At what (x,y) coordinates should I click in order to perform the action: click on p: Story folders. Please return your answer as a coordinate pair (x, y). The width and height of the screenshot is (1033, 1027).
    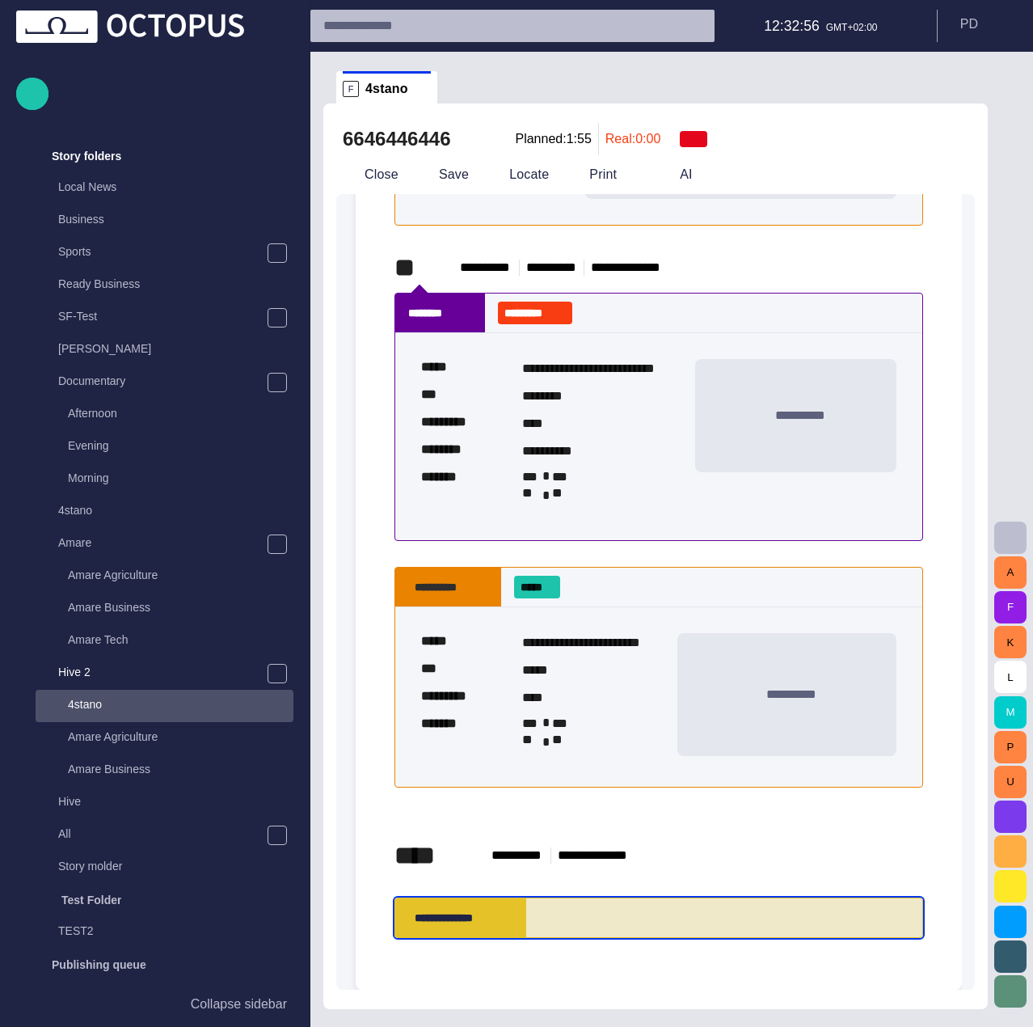
    Looking at the image, I should click on (87, 156).